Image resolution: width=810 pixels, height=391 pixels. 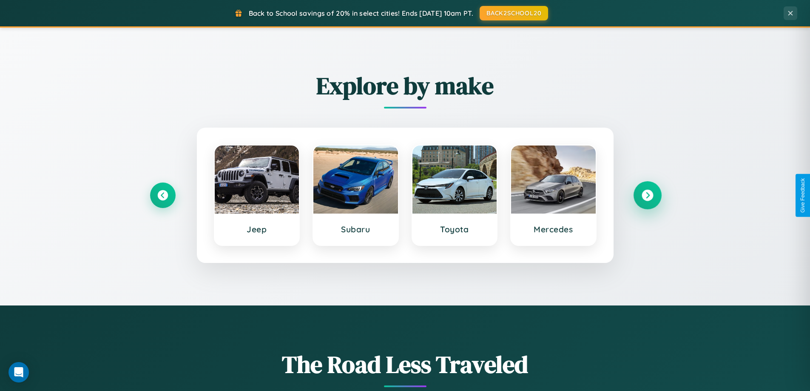 I want to click on h3: Mercedes, so click(x=553, y=229).